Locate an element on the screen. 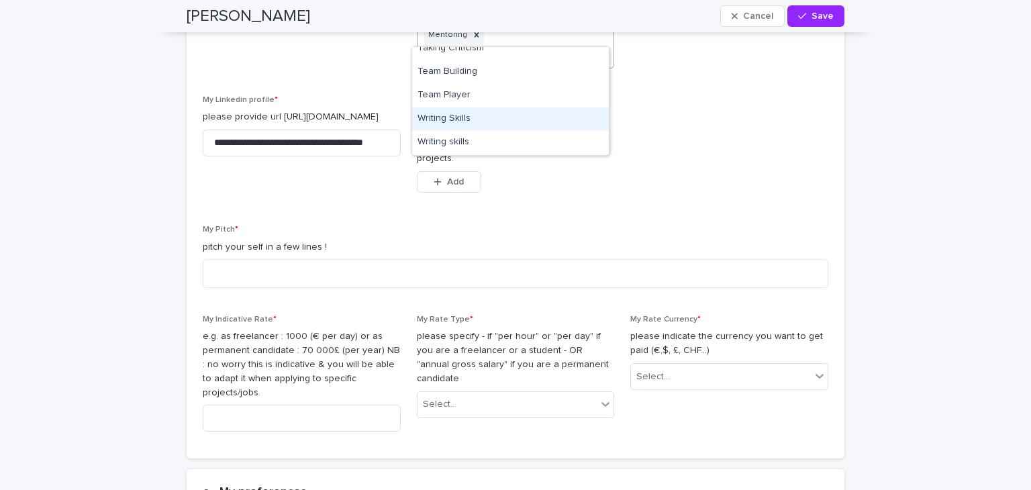 The height and width of the screenshot is (490, 1031). p: e.g. as freelancer : 1000 (€ per day) or as permanent candidate : 70 000£ (per year) NB : no worr... is located at coordinates (301, 364).